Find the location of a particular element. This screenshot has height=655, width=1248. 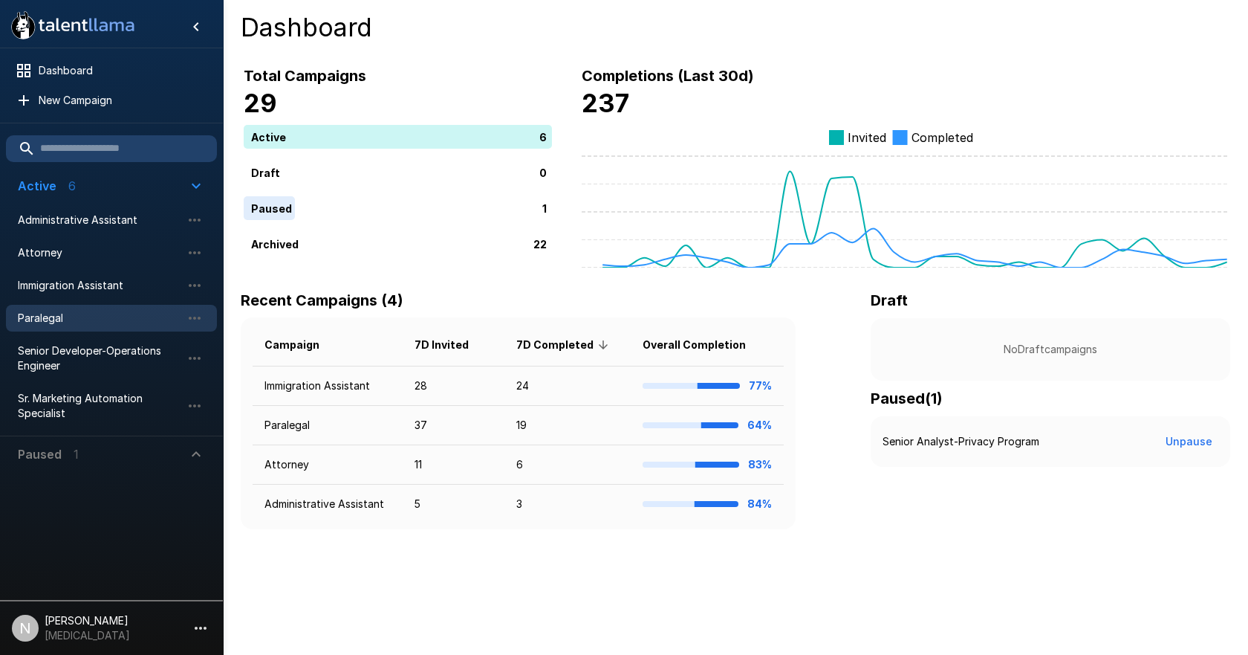

p: 22 is located at coordinates (540, 243).